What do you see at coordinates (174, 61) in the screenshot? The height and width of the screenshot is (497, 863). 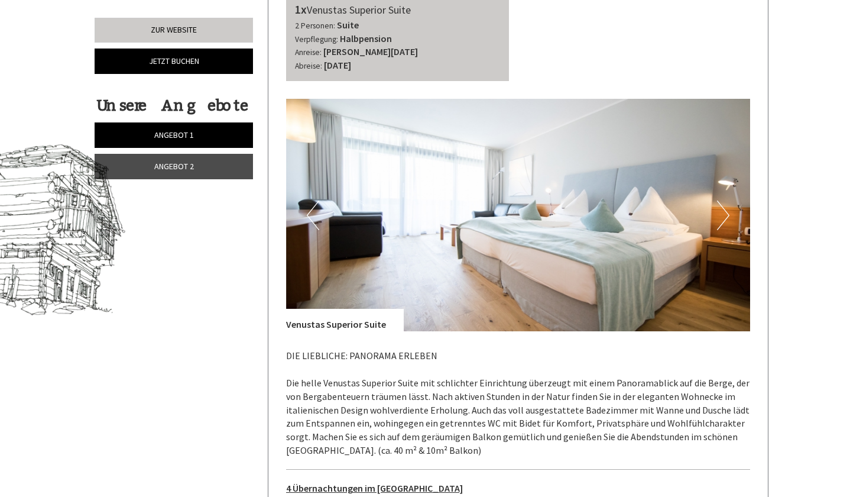 I see `a: Jetzt buchen` at bounding box center [174, 61].